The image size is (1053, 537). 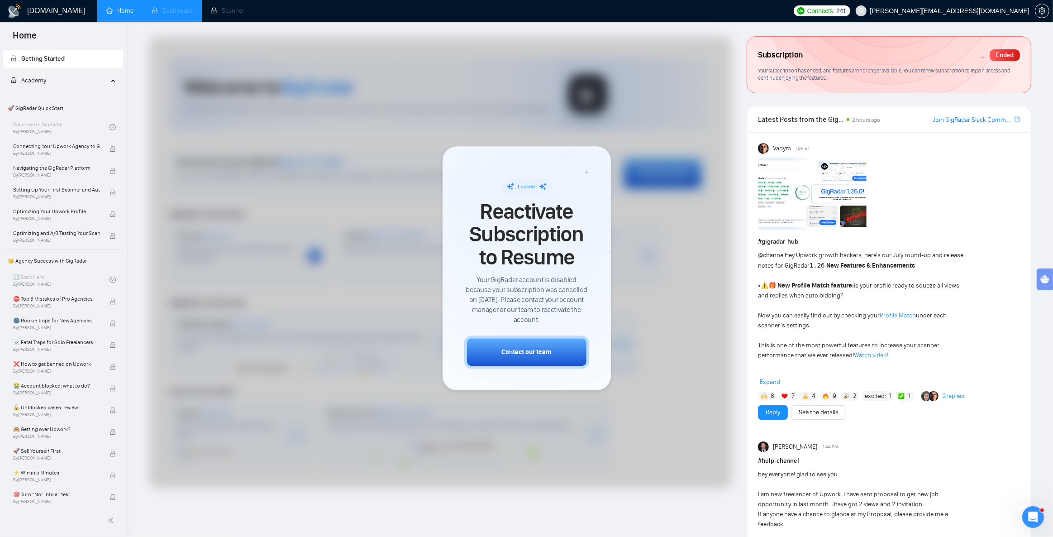 What do you see at coordinates (972, 120) in the screenshot?
I see `a: Join GigRadar Slack Community` at bounding box center [972, 120].